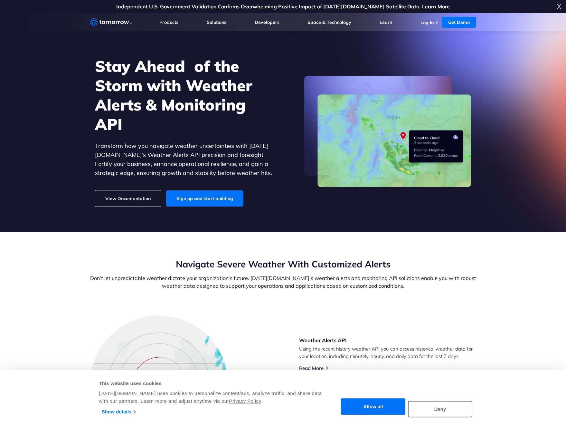 The width and height of the screenshot is (566, 425). What do you see at coordinates (427, 23) in the screenshot?
I see `a: Log In` at bounding box center [427, 23].